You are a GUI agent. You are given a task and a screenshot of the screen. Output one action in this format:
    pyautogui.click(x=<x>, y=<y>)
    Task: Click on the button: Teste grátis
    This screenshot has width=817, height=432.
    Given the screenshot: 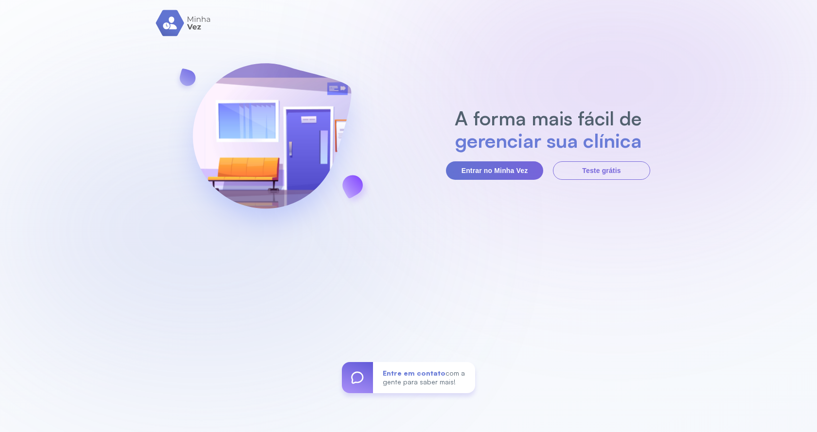 What is the action you would take?
    pyautogui.click(x=602, y=171)
    